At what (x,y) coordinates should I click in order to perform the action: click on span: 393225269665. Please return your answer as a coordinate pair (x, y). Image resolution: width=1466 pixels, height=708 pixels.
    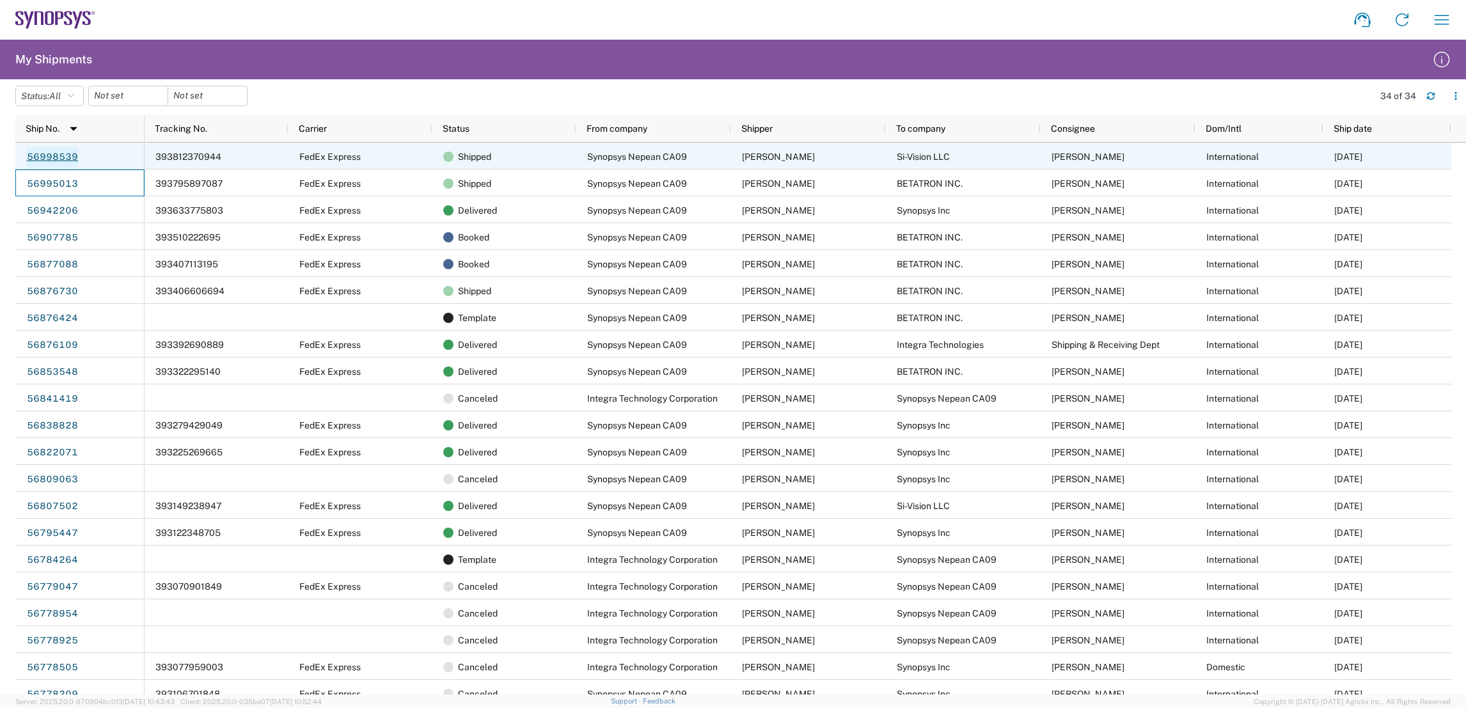
    Looking at the image, I should click on (189, 452).